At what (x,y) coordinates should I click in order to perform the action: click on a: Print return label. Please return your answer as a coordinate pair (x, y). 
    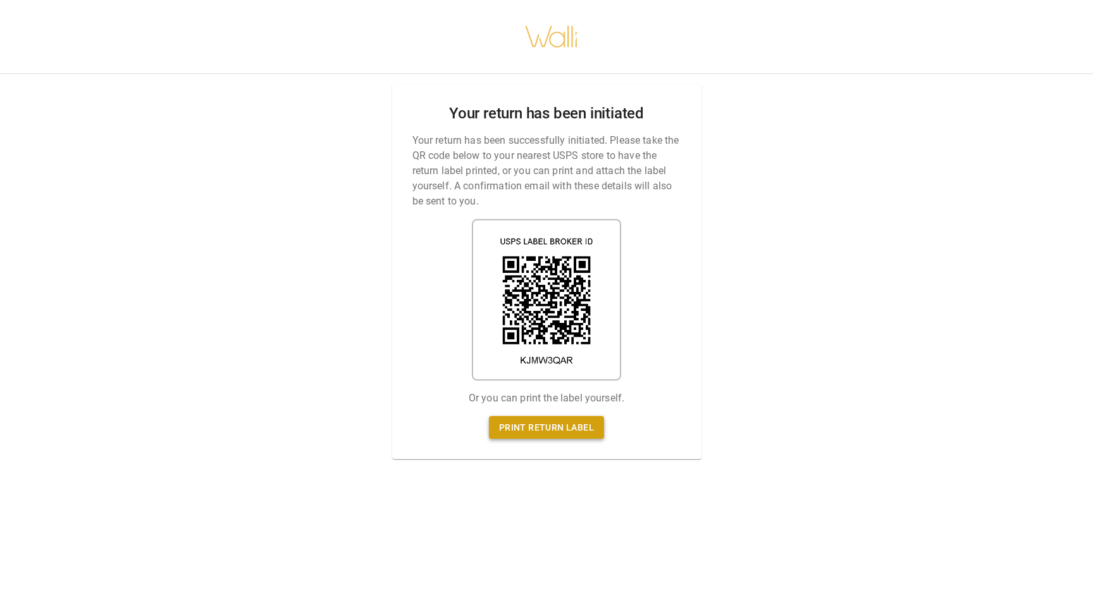
    Looking at the image, I should click on (547, 427).